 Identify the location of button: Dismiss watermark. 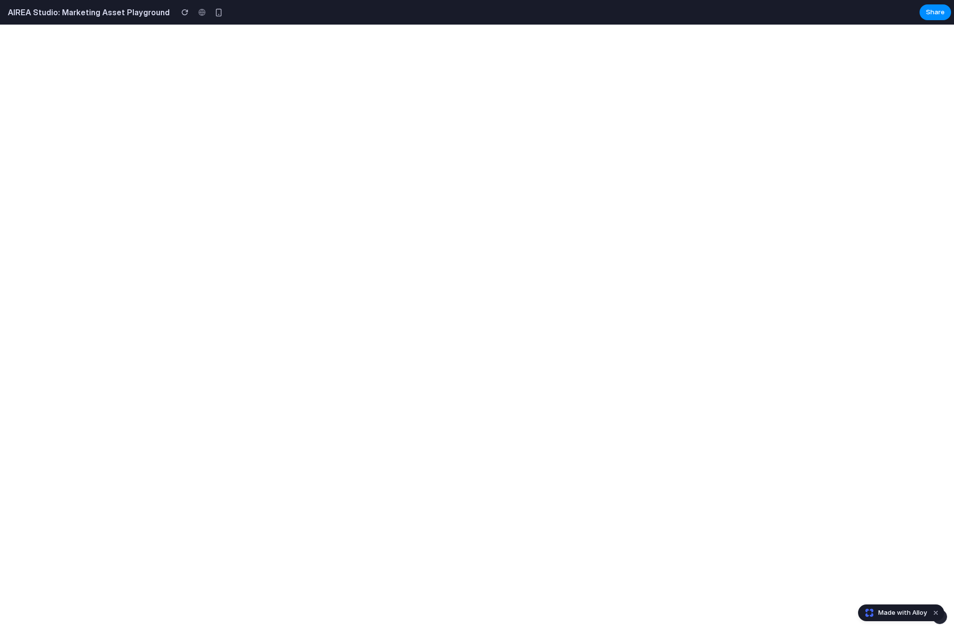
(936, 613).